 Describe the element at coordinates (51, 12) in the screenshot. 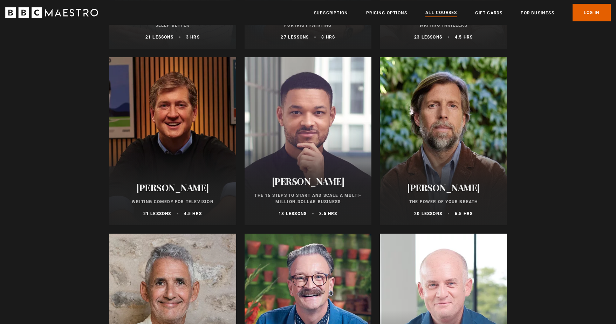

I see `svg: BBC Maestro` at that location.